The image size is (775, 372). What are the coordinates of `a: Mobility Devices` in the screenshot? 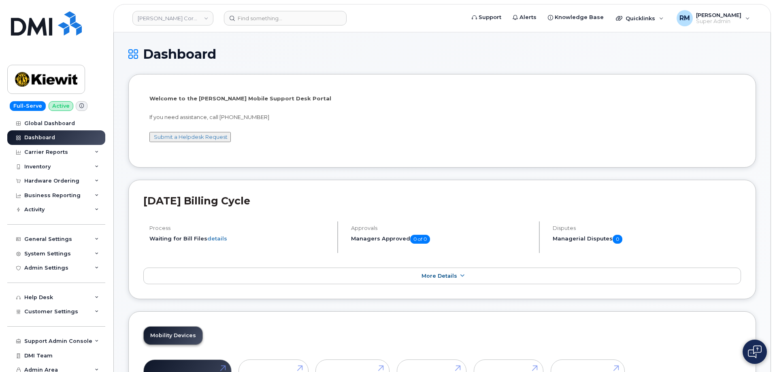 It's located at (173, 336).